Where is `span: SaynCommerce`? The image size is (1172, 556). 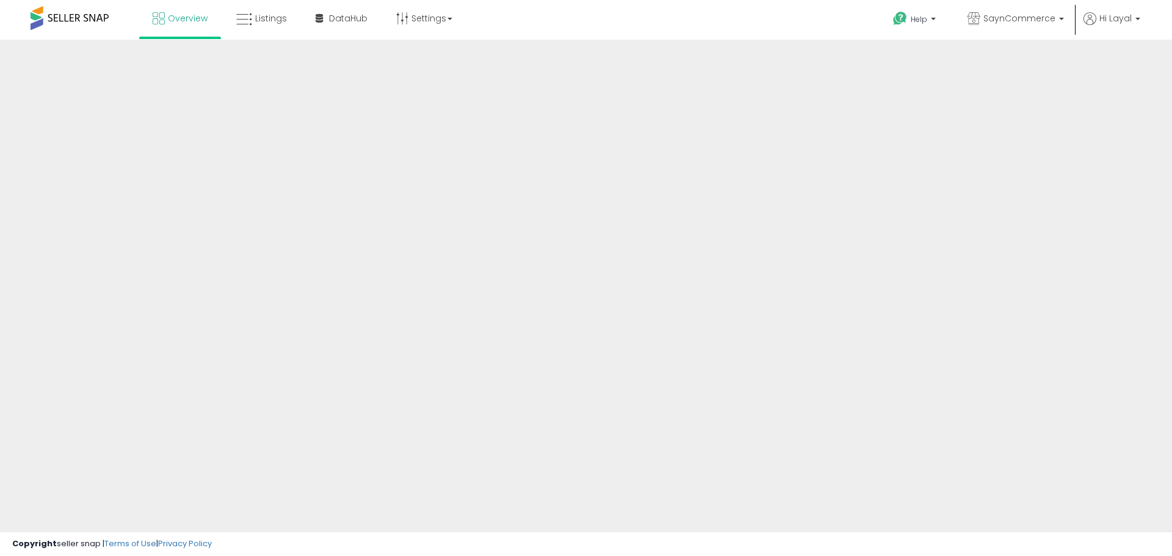
span: SaynCommerce is located at coordinates (1020, 18).